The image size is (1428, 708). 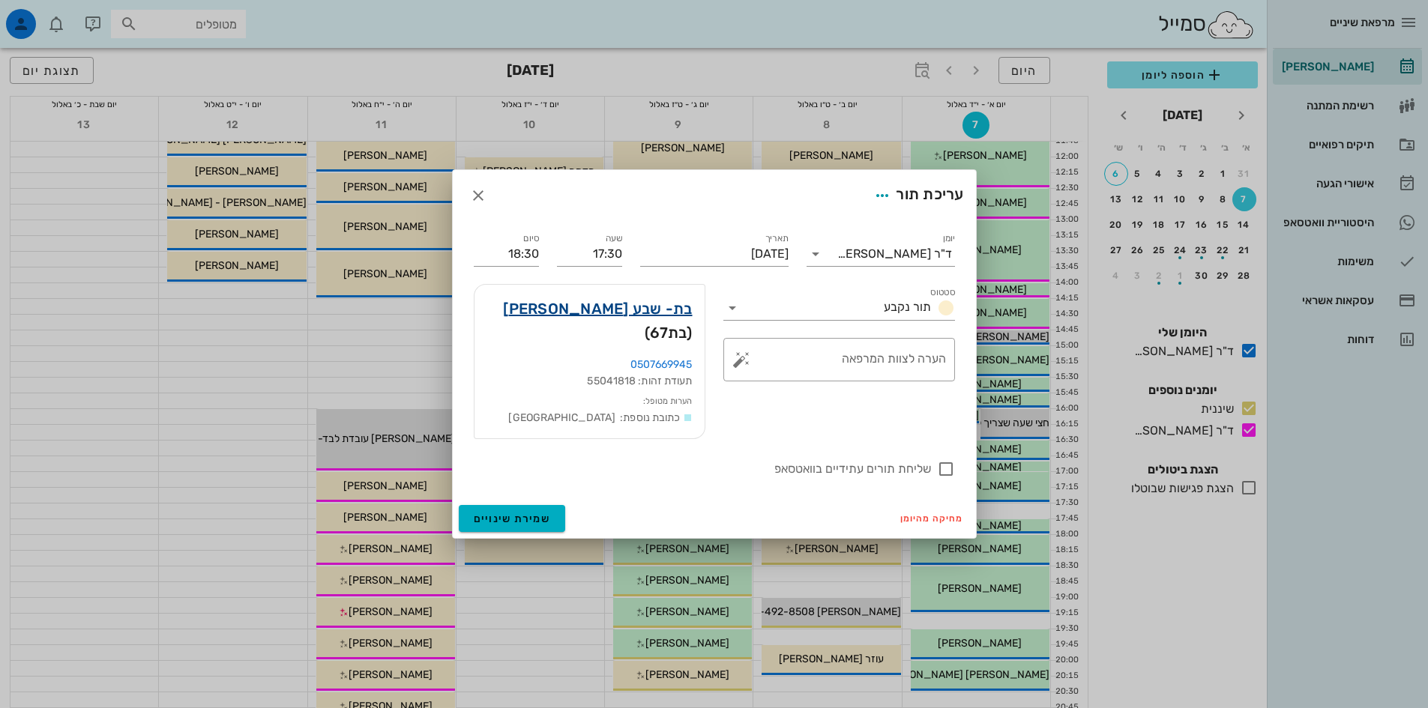 What do you see at coordinates (942, 292) in the screenshot?
I see `label: סטטוס` at bounding box center [942, 292].